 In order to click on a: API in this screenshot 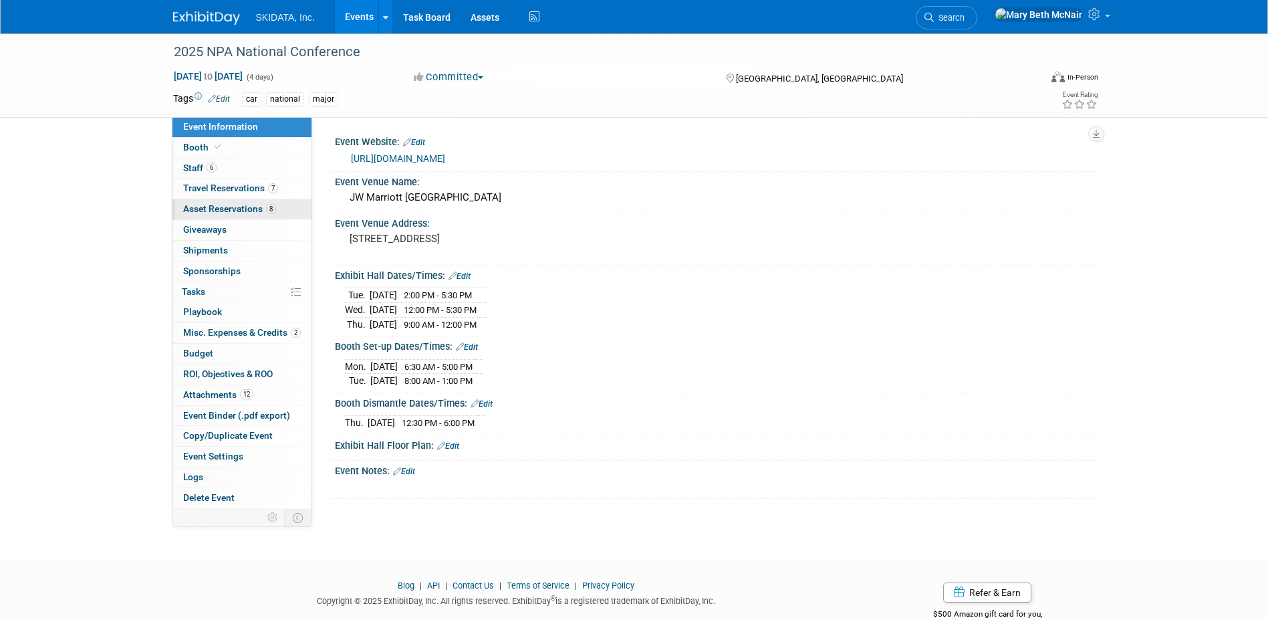, I will do `click(433, 585)`.